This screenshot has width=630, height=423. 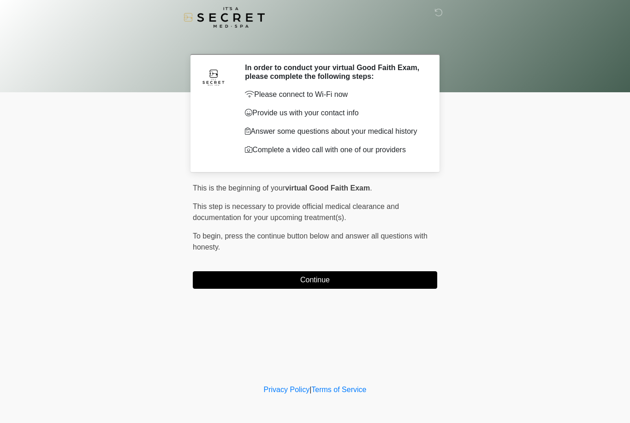 What do you see at coordinates (334, 95) in the screenshot?
I see `p: Please connect to Wi-Fi now` at bounding box center [334, 95].